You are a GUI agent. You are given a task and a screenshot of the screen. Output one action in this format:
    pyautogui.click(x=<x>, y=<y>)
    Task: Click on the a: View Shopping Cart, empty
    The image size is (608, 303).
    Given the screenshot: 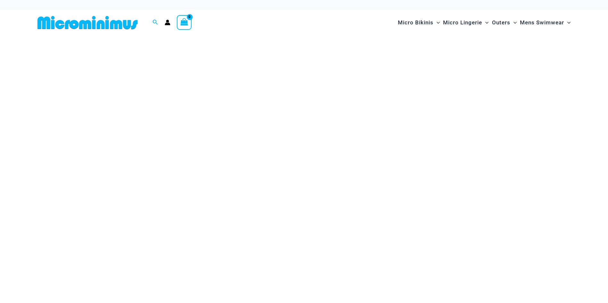 What is the action you would take?
    pyautogui.click(x=184, y=22)
    